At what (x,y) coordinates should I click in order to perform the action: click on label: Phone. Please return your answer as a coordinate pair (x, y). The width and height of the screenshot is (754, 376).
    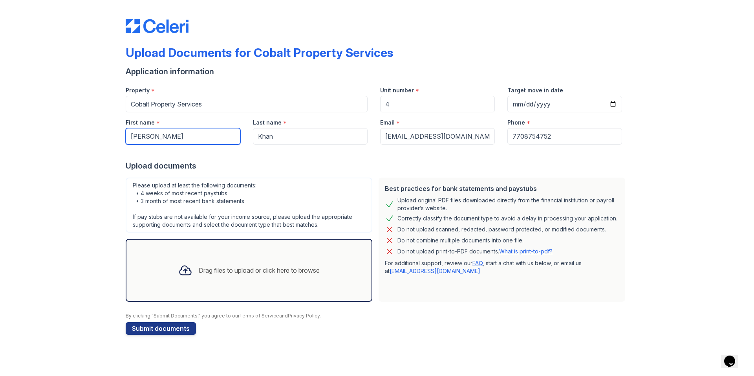
    Looking at the image, I should click on (516, 123).